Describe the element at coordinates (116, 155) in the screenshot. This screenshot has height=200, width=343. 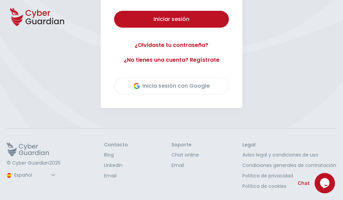
I see `a: Blog` at that location.